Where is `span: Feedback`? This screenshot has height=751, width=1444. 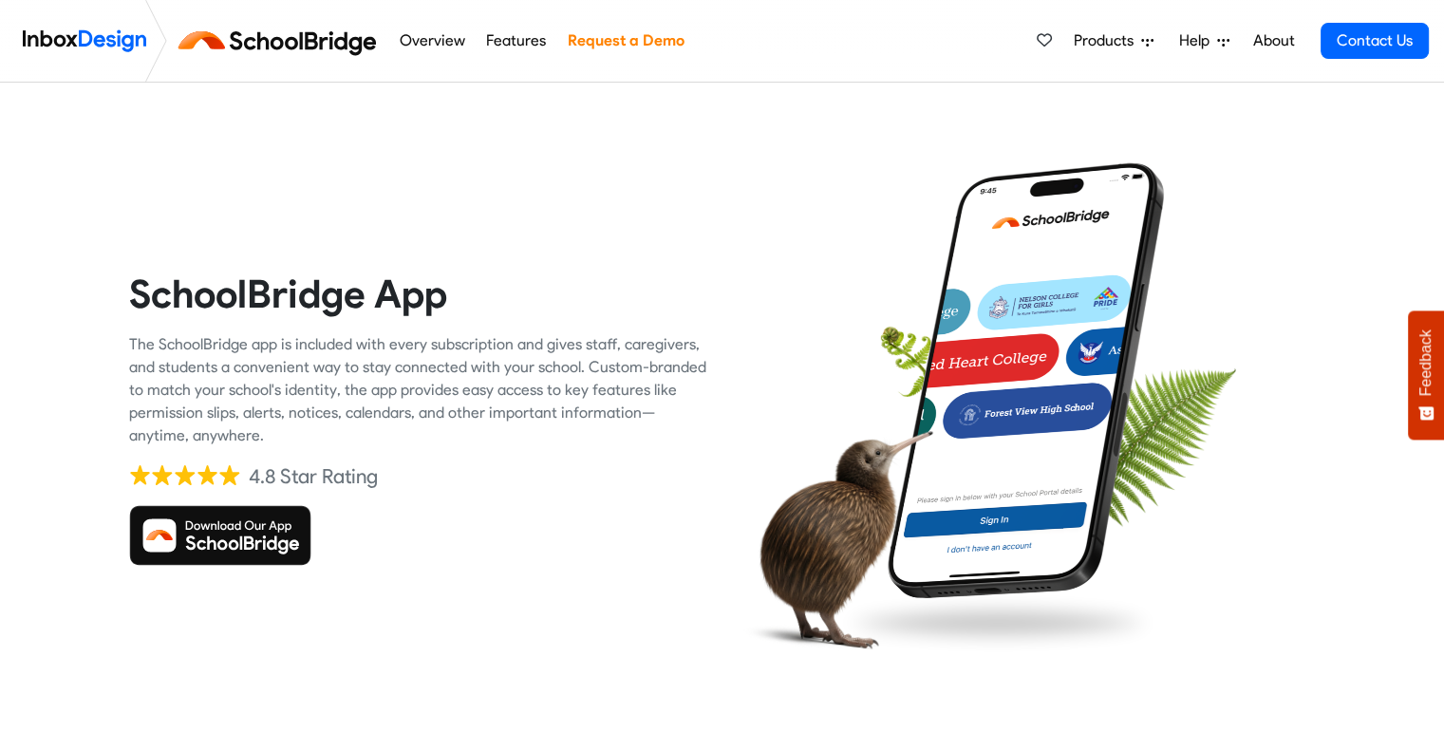 span: Feedback is located at coordinates (1426, 363).